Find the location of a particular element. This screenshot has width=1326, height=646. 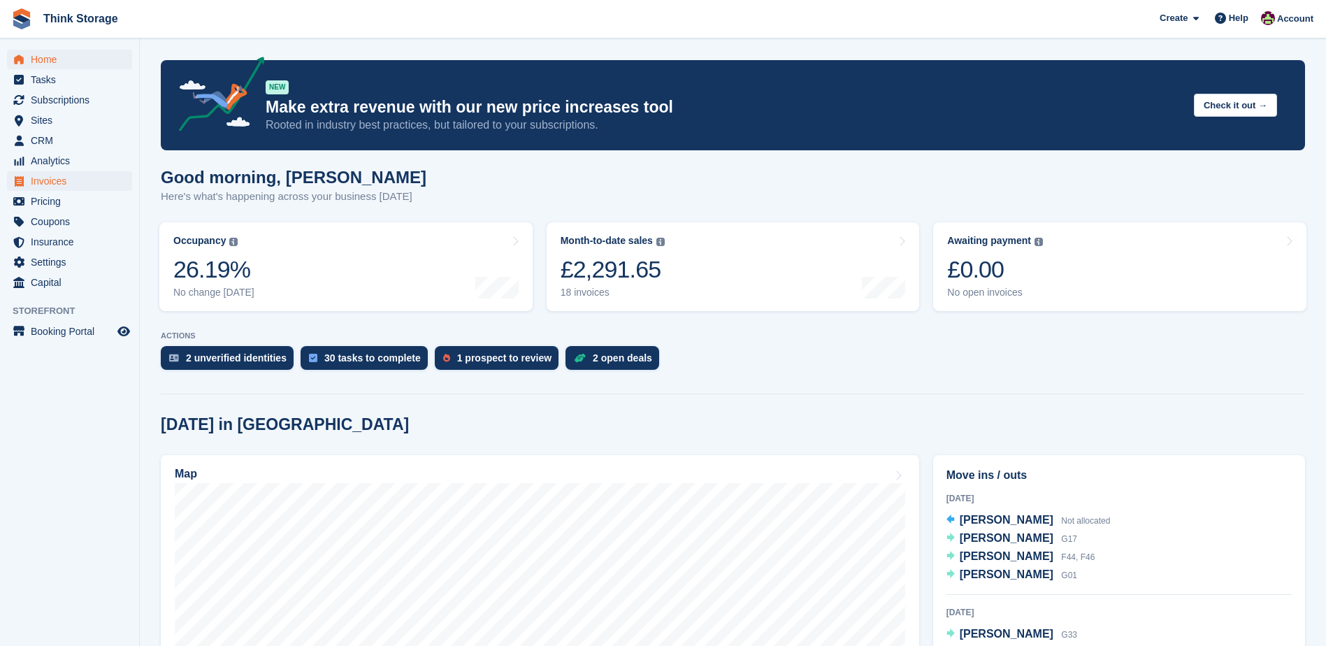

p: Make extra revenue with our new price increases tool is located at coordinates (724, 107).